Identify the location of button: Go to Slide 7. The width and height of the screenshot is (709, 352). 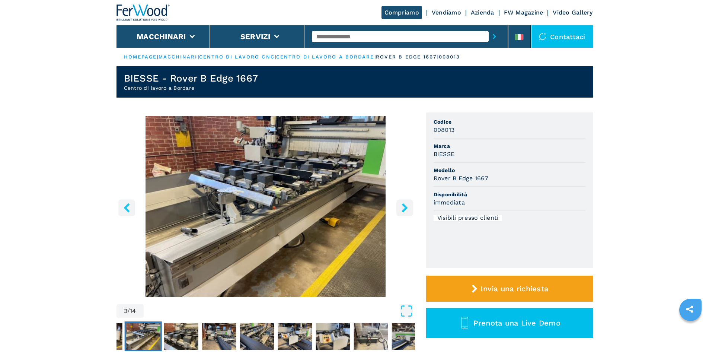
(295, 336).